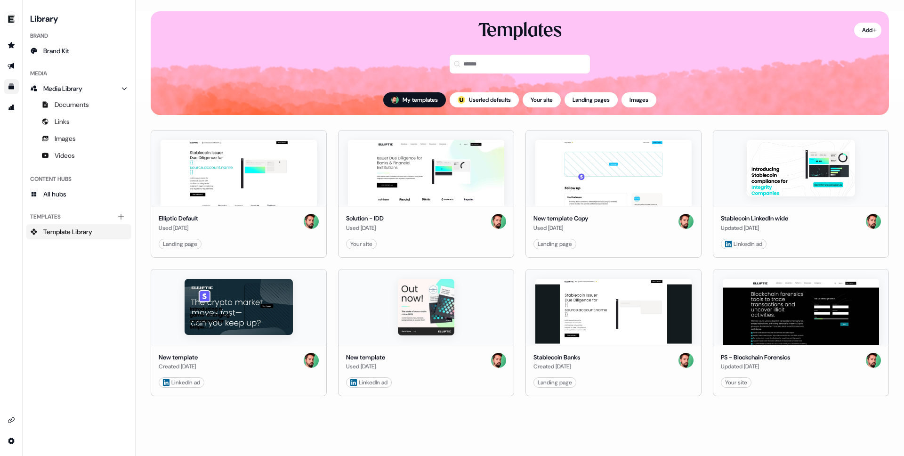 The height and width of the screenshot is (456, 904). I want to click on a: All hubs, so click(79, 194).